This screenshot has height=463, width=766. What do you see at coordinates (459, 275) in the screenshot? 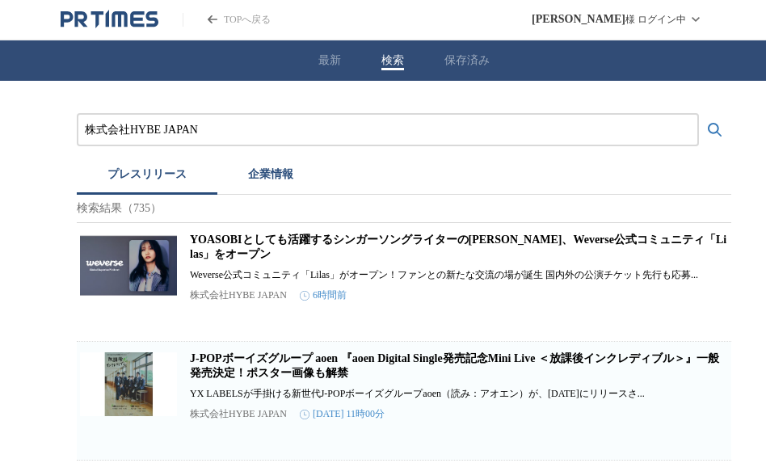
I see `p: Weverse公式コミュニティ「Lilas」がオープン！ファンとの新たな交流の場が誕生 国内外の公演チケット先行も応募...` at bounding box center [459, 275].